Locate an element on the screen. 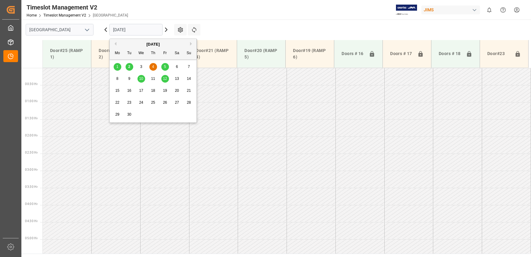 The image size is (531, 257). input: Type to search/select is located at coordinates (60, 30).